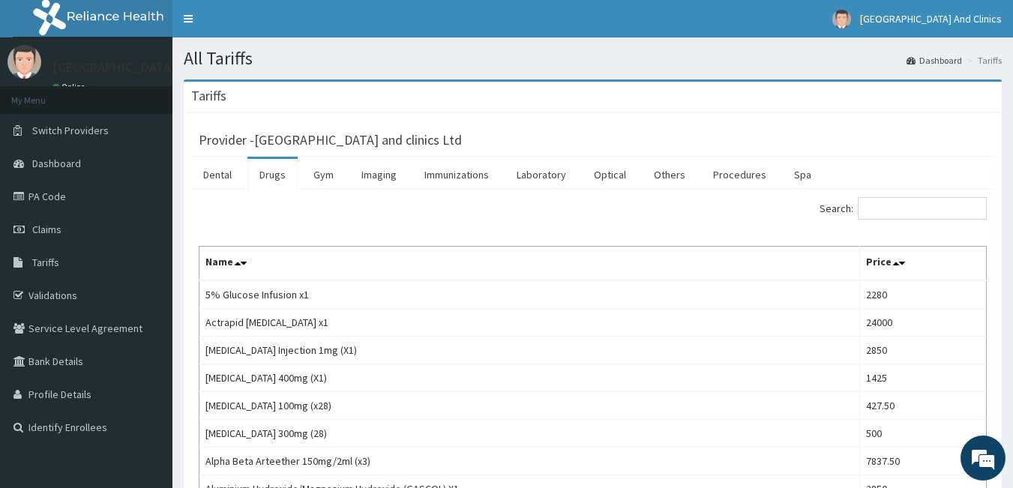 This screenshot has width=1013, height=488. What do you see at coordinates (593, 59) in the screenshot?
I see `h1: All Tariffs` at bounding box center [593, 59].